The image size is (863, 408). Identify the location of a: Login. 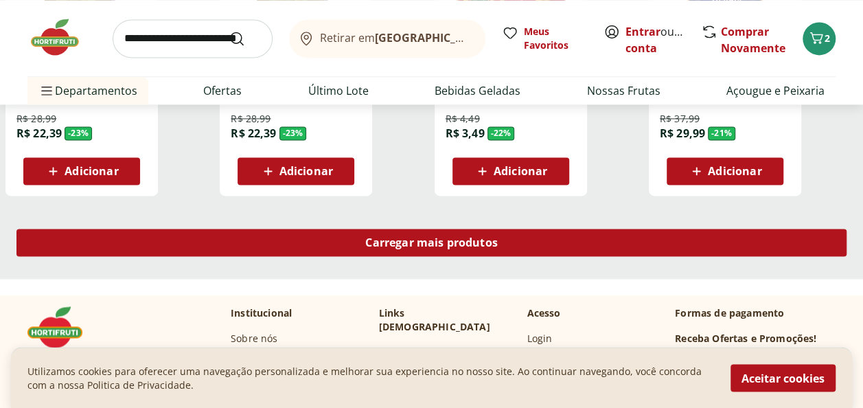
(539, 338).